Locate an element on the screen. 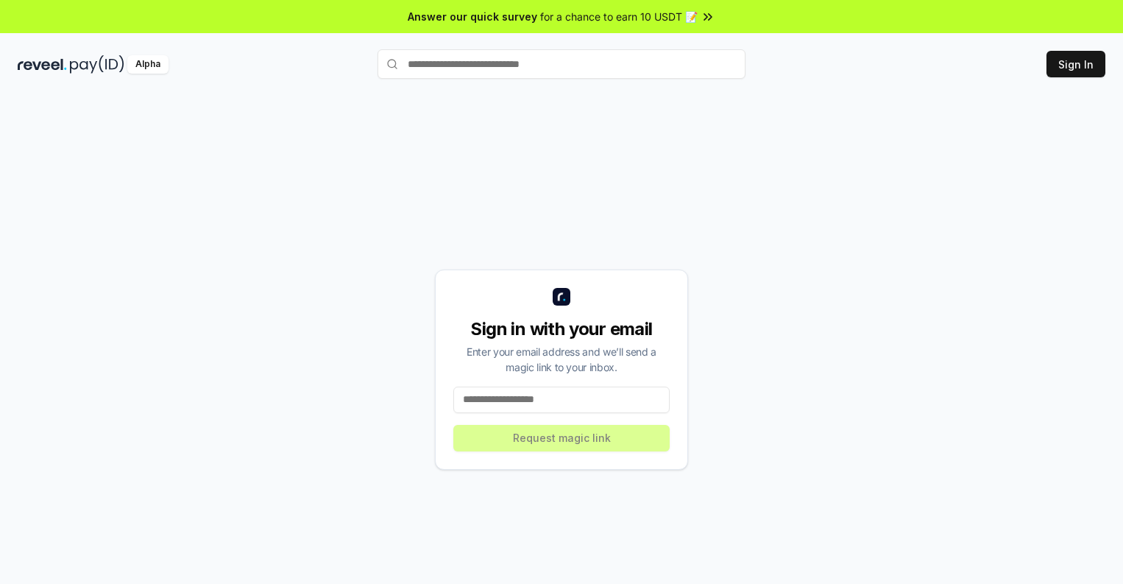  span: for a chance to earn 10 USDT 📝 is located at coordinates (619, 16).